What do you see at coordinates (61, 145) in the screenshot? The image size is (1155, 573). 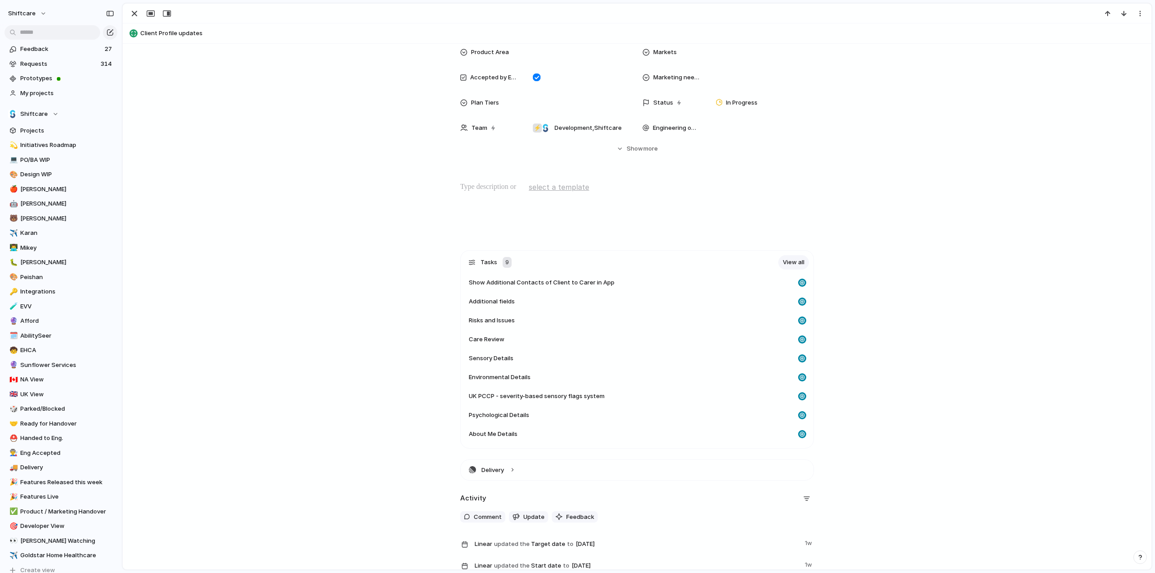 I see `div: 💫Initiatives Roadmap` at bounding box center [61, 145].